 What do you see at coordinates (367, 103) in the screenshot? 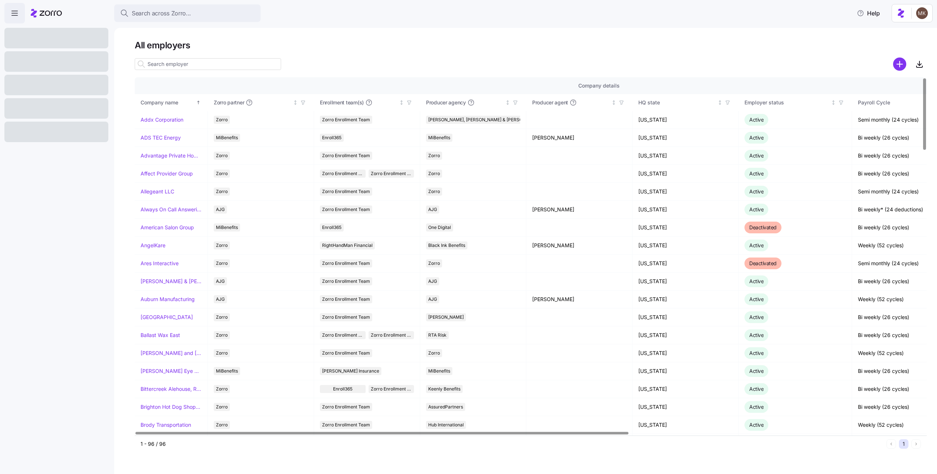
I see `th: Enrollment team(s)Not sorted` at bounding box center [367, 103].